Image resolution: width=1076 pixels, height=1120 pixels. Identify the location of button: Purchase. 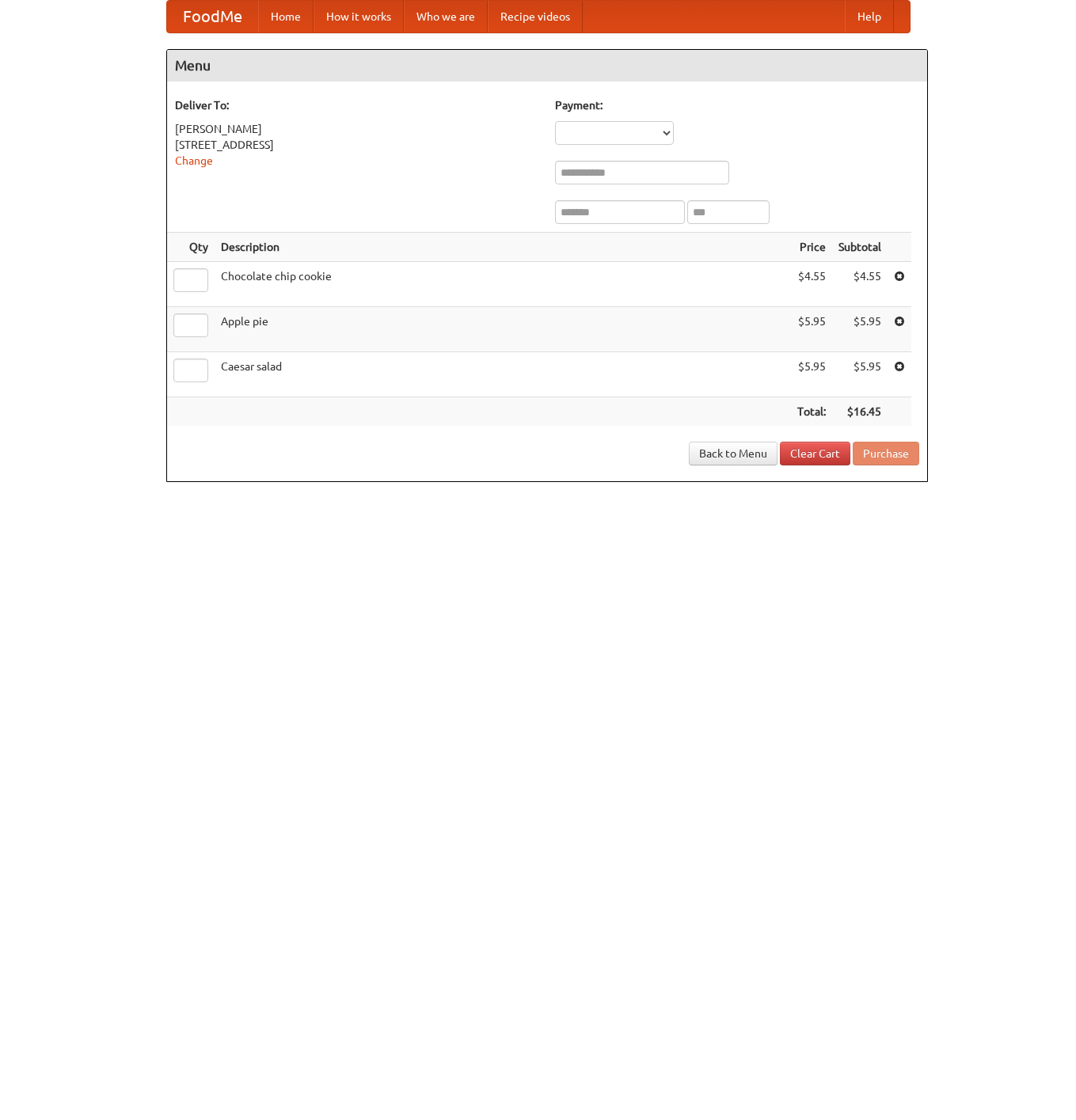
(886, 453).